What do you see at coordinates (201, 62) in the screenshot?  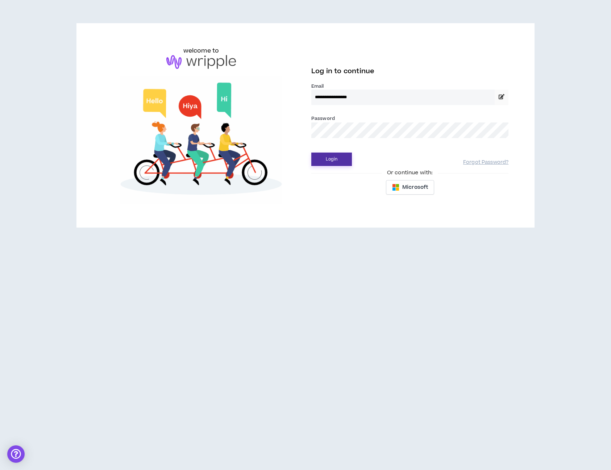 I see `img: logo-brand.png` at bounding box center [201, 62].